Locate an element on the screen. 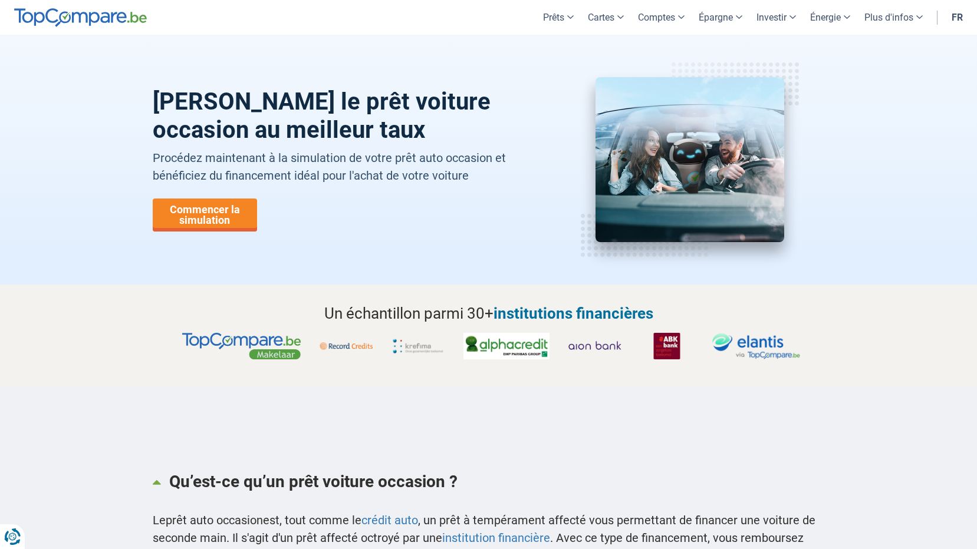 The width and height of the screenshot is (977, 549). img: Elantis via TopCompare is located at coordinates (756, 346).